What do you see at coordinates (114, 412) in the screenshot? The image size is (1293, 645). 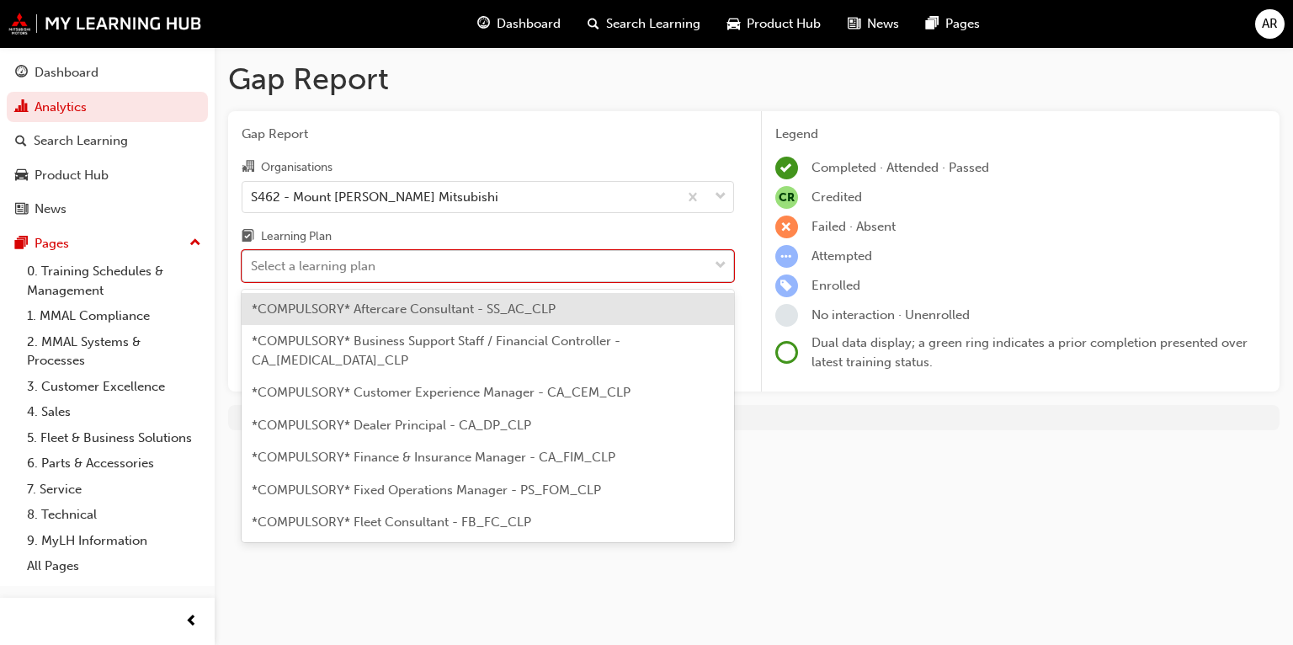 I see `a: 4. Sales` at bounding box center [114, 412].